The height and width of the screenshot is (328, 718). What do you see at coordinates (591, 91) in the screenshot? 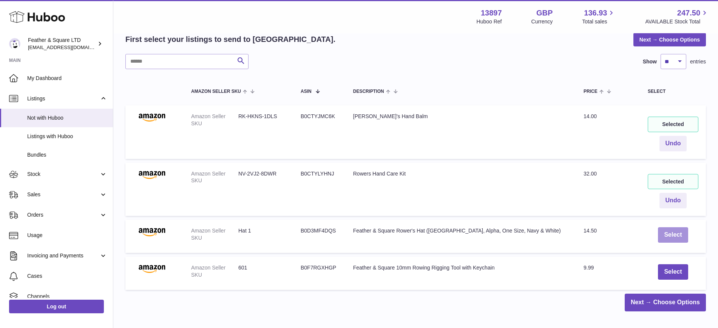
I see `span: Price` at bounding box center [591, 91].